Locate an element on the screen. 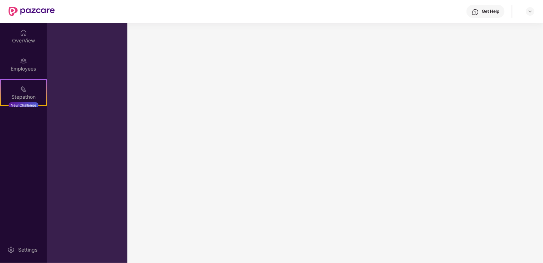 This screenshot has width=543, height=263. img: svg+xml;base64,PHN2ZyBpZD0iSGVscC0zMngzMiIgeG1sbnM9Imh0dHA6Ly93d3cudzMub3JnLzIwMDAvc3ZnIiB3aWR0aD... is located at coordinates (475, 12).